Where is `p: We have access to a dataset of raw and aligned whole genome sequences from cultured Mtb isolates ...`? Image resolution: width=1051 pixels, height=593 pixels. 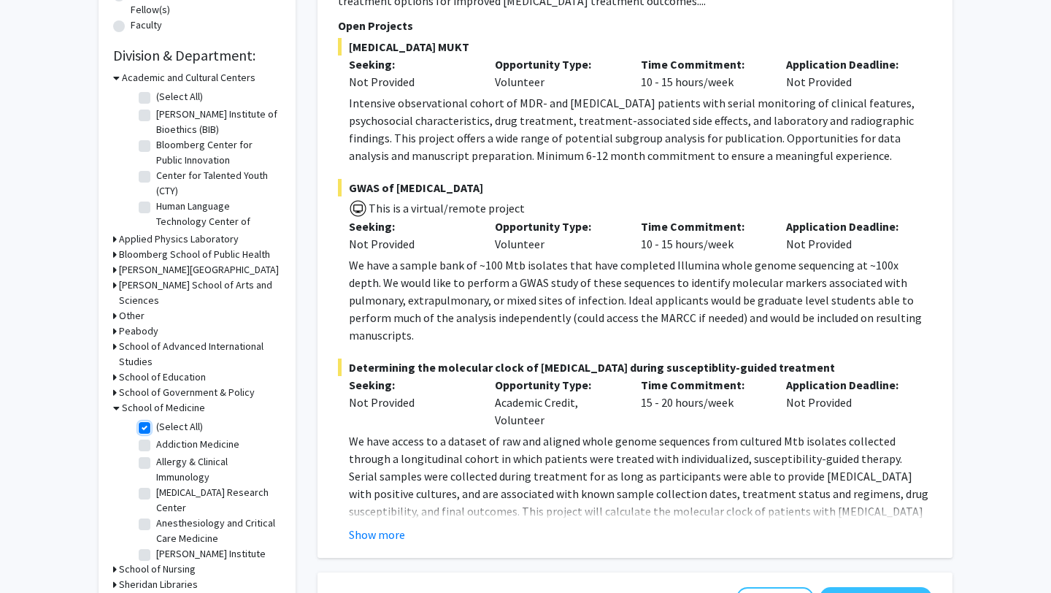
p: We have access to a dataset of raw and aligned whole genome sequences from cultured Mtb isolates ... is located at coordinates (640, 511).